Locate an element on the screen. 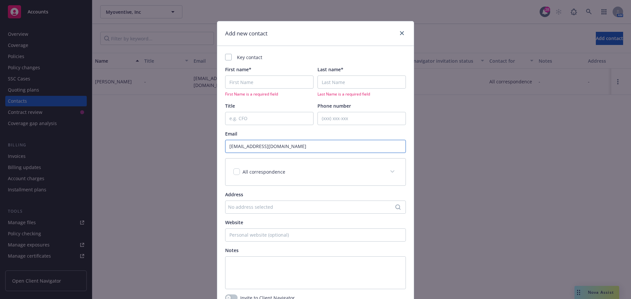  span: Last Name is a required field is located at coordinates (361, 94).